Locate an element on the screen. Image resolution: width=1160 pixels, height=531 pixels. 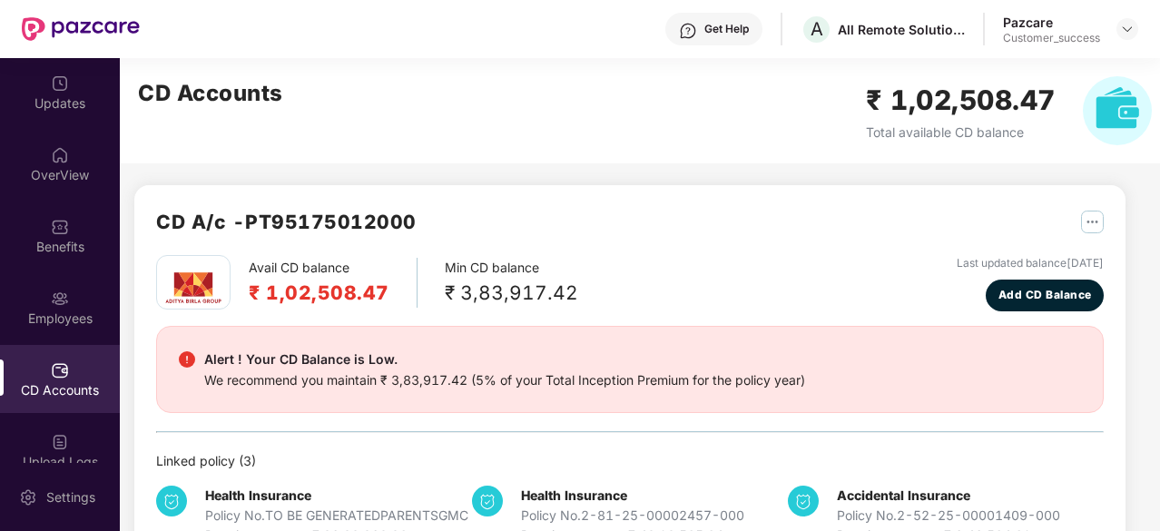
img: svg+xml;base64,PHN2ZyBpZD0iVXBsb2FkX0xvZ3MiIGRhdGEtbmFtZT0iVXBsb2FkIExvZ3MiIHhtbG5zPSJodHRwOi8vd3... is located at coordinates (60, 442).